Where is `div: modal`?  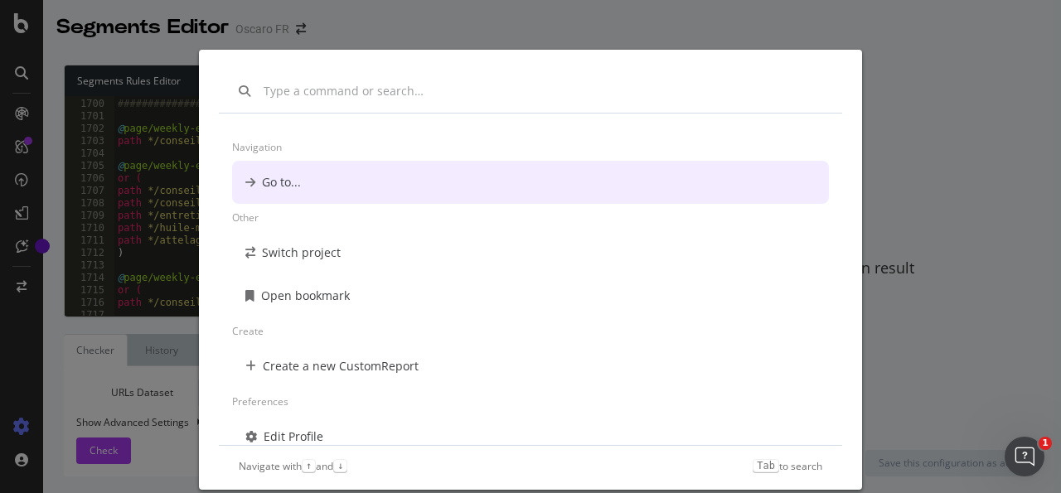 div: modal is located at coordinates (530, 269).